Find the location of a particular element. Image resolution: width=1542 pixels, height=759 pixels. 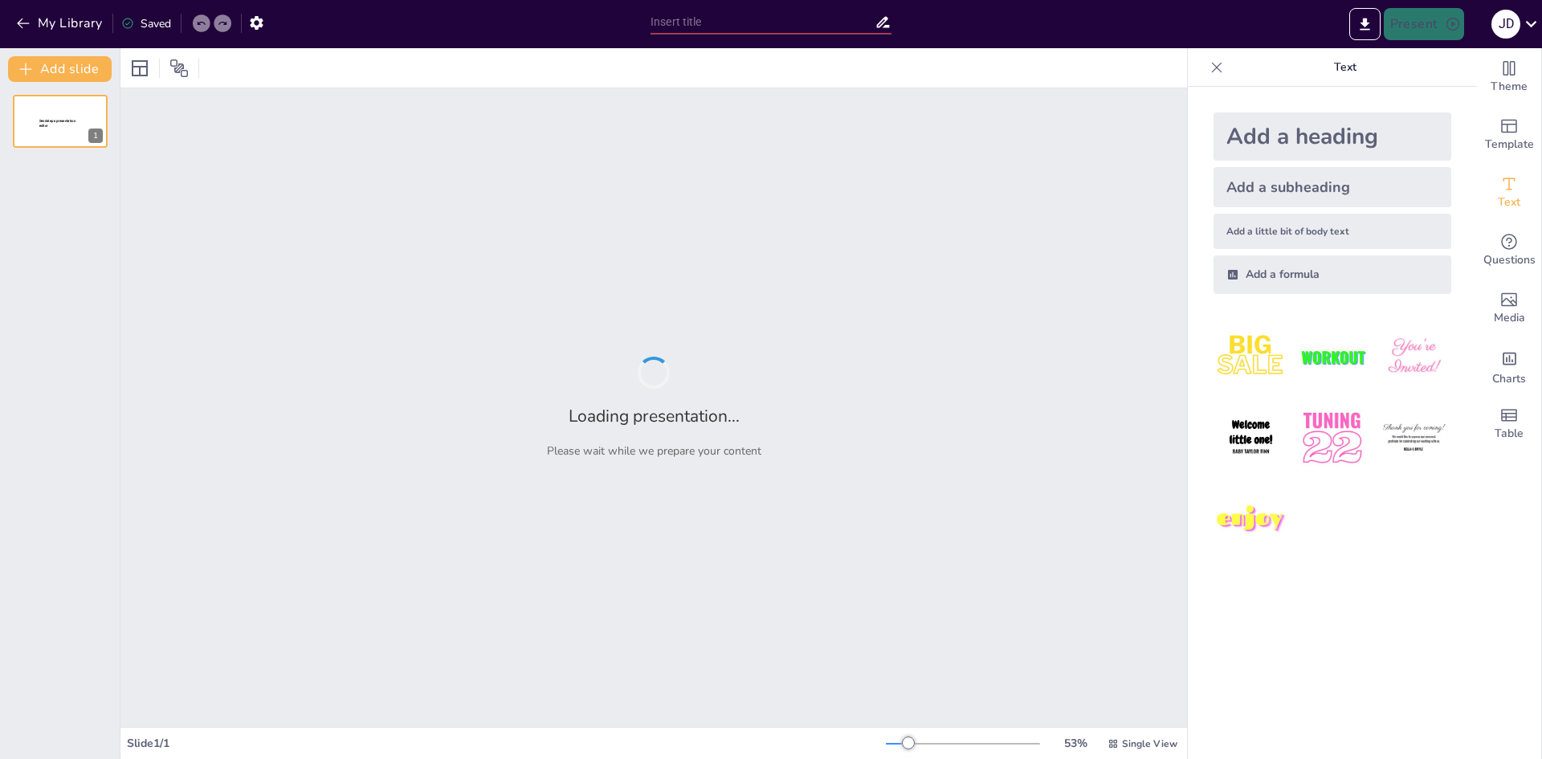

div: Add a subheading is located at coordinates (1332, 187).